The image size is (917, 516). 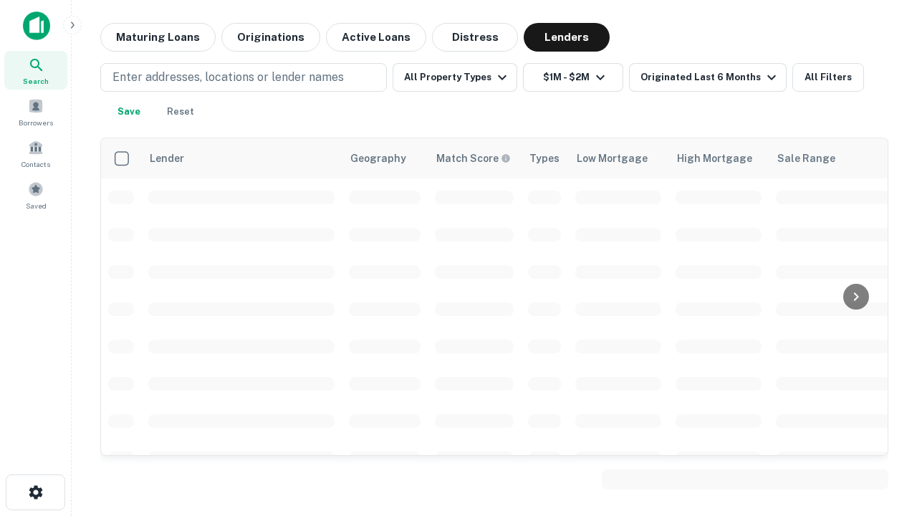 What do you see at coordinates (385, 158) in the screenshot?
I see `th: Geography` at bounding box center [385, 158].